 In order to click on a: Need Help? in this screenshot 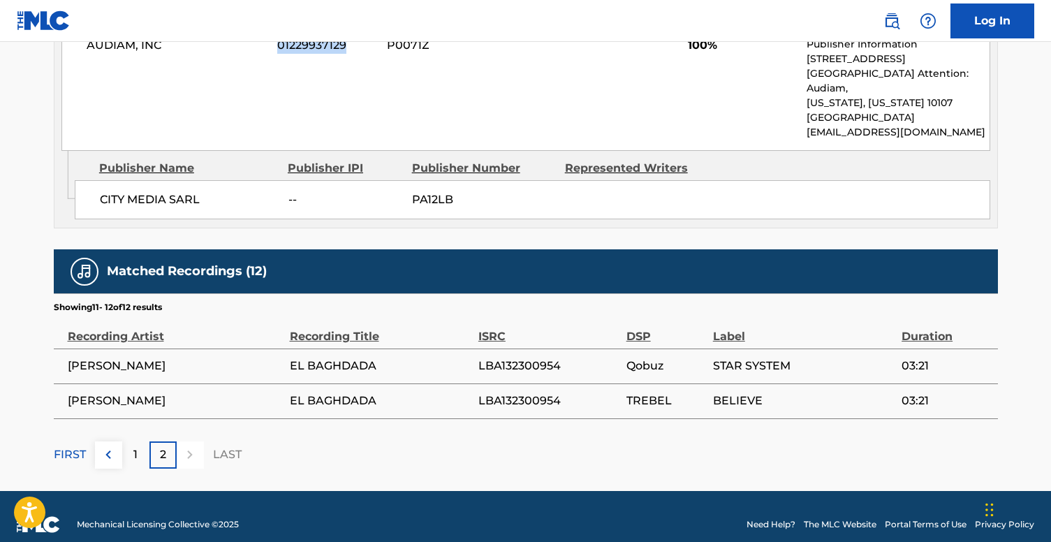, I will do `click(771, 525)`.